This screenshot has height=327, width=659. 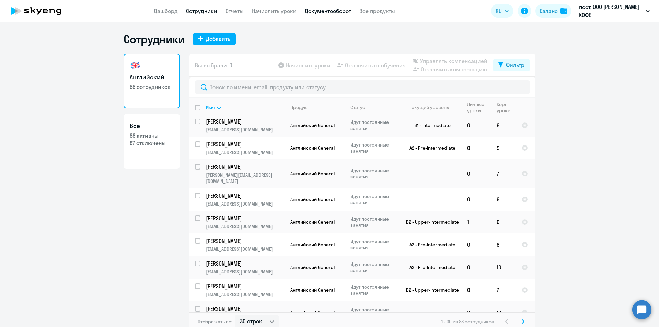 What do you see at coordinates (512, 65) in the screenshot?
I see `button: Фильтр` at bounding box center [512, 65].